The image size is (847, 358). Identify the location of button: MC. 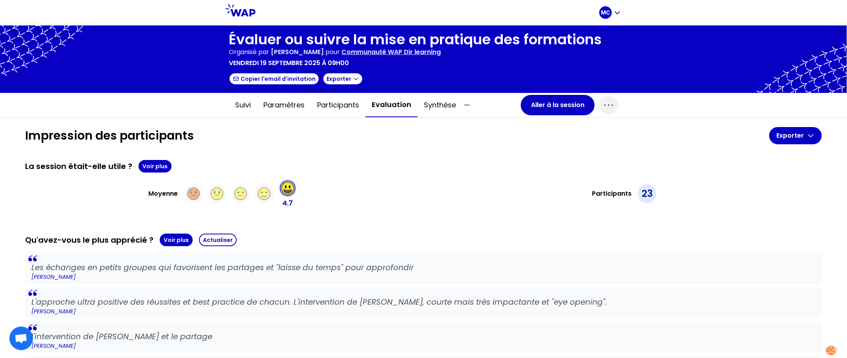
(610, 13).